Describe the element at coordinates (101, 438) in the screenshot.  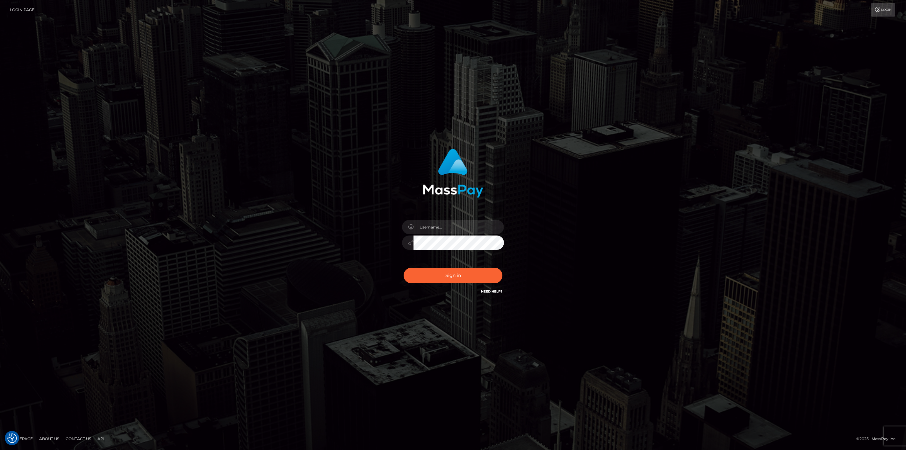
I see `a: API` at that location.